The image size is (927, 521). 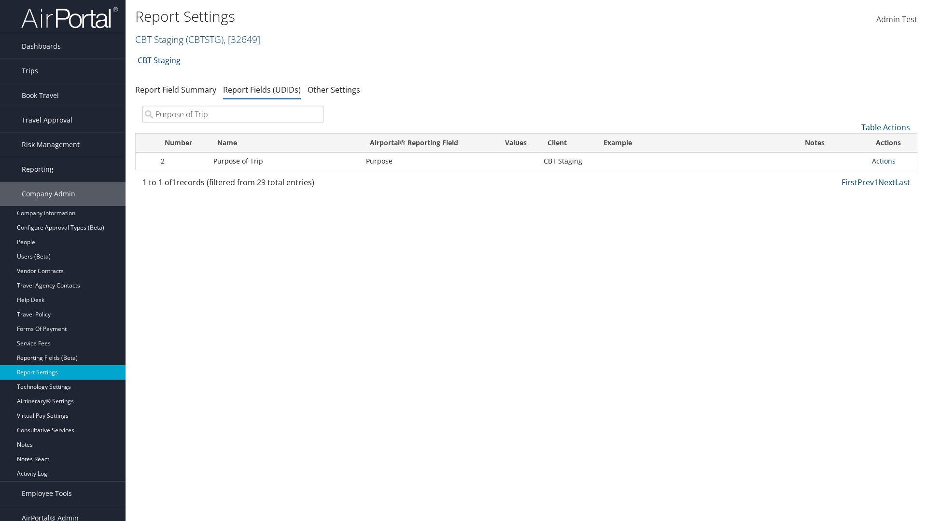 What do you see at coordinates (516, 143) in the screenshot?
I see `th: Values` at bounding box center [516, 143].